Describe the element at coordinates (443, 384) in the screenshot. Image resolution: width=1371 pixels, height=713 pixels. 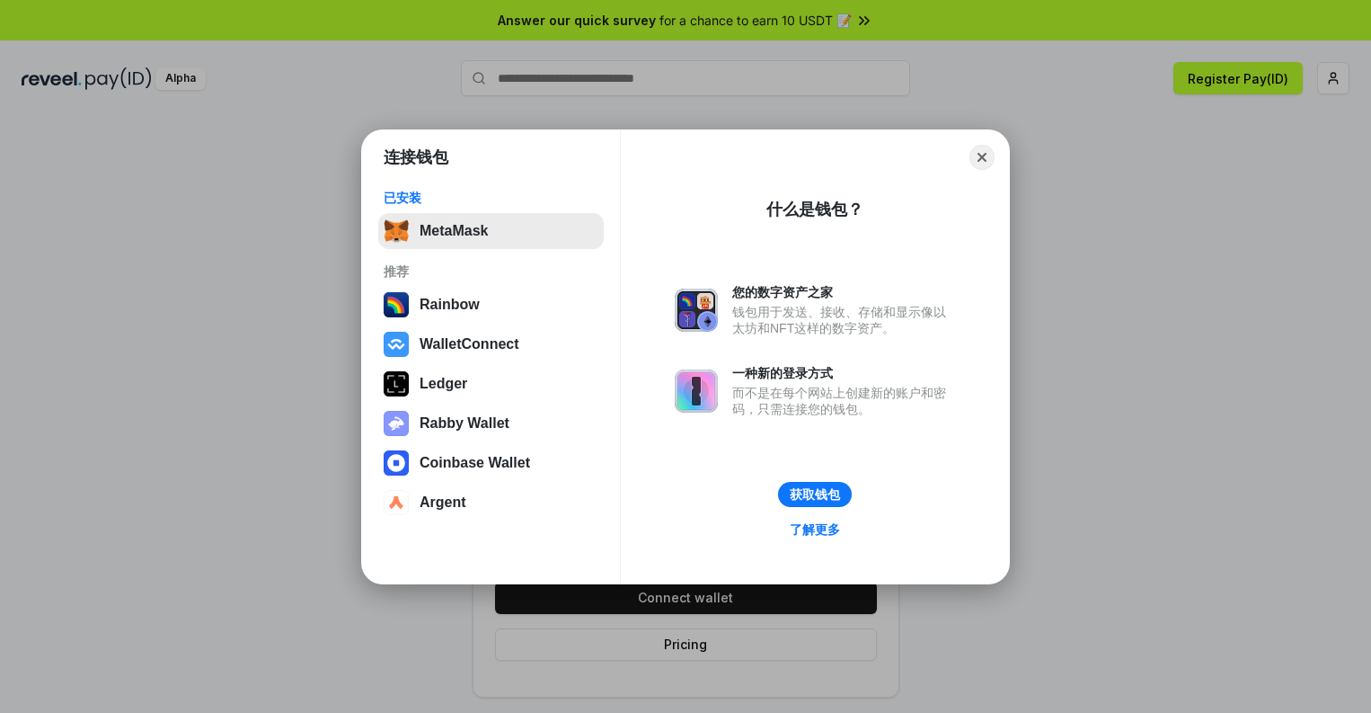
I see `div: Ledger` at that location.